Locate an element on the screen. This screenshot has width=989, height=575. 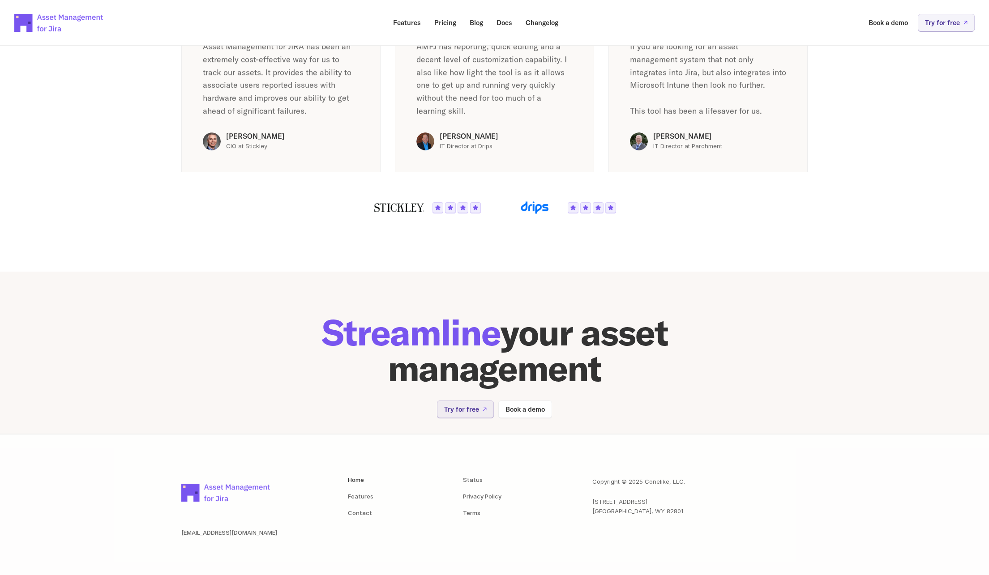
a: Terms is located at coordinates (472, 513).